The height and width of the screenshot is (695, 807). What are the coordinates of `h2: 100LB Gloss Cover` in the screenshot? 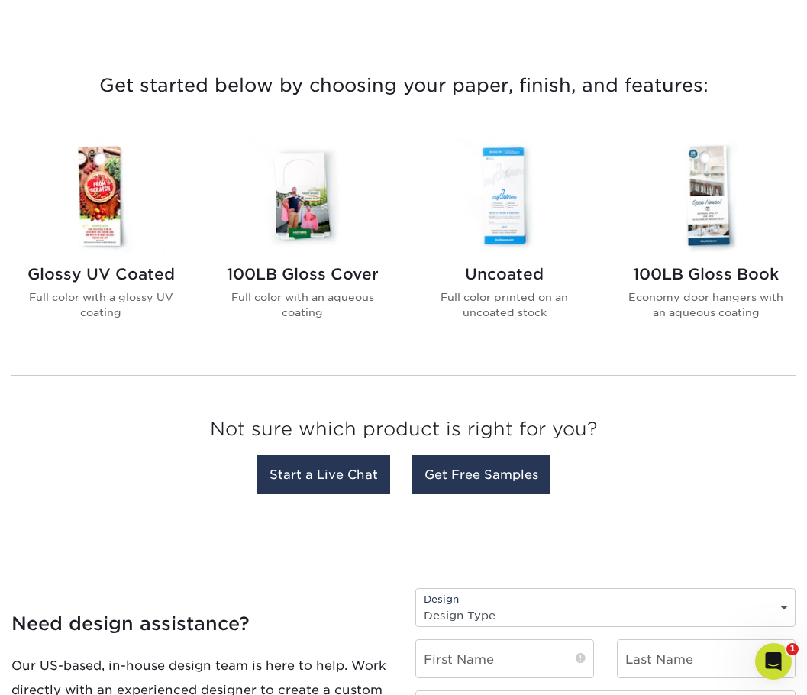 It's located at (302, 274).